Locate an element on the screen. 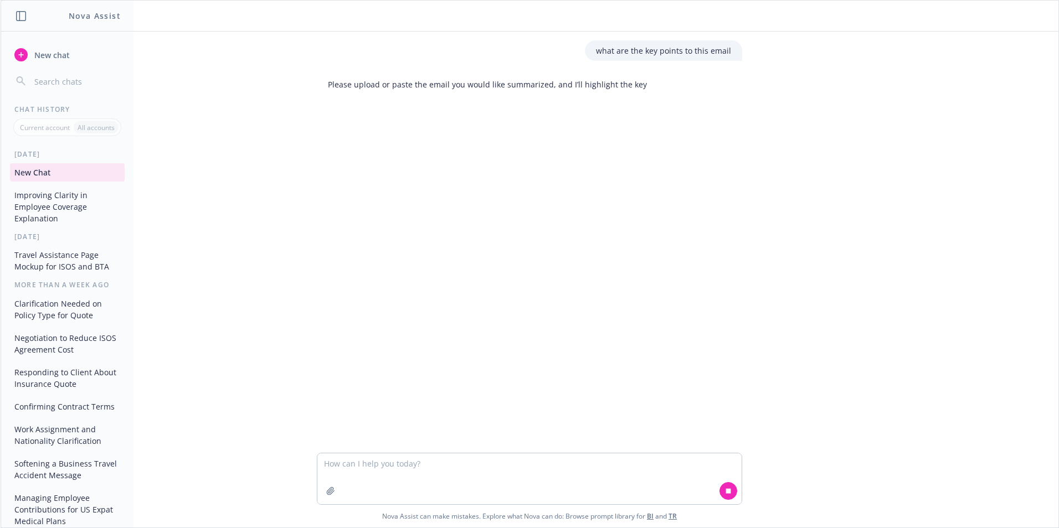  button: New chat is located at coordinates (67, 55).